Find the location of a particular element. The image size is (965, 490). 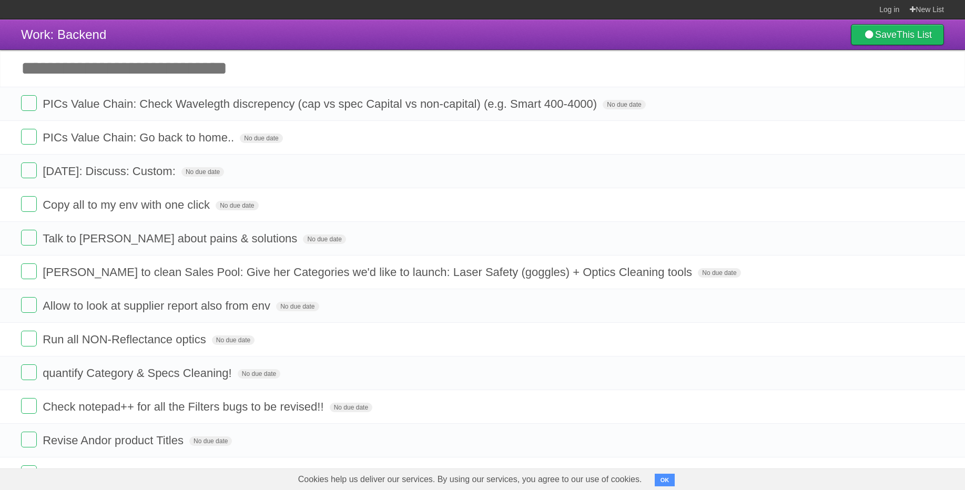

span: Work: Backend is located at coordinates (64, 34).